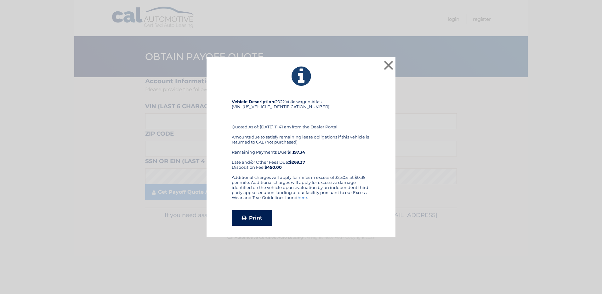  Describe the element at coordinates (297, 162) in the screenshot. I see `b: $269.37` at that location.